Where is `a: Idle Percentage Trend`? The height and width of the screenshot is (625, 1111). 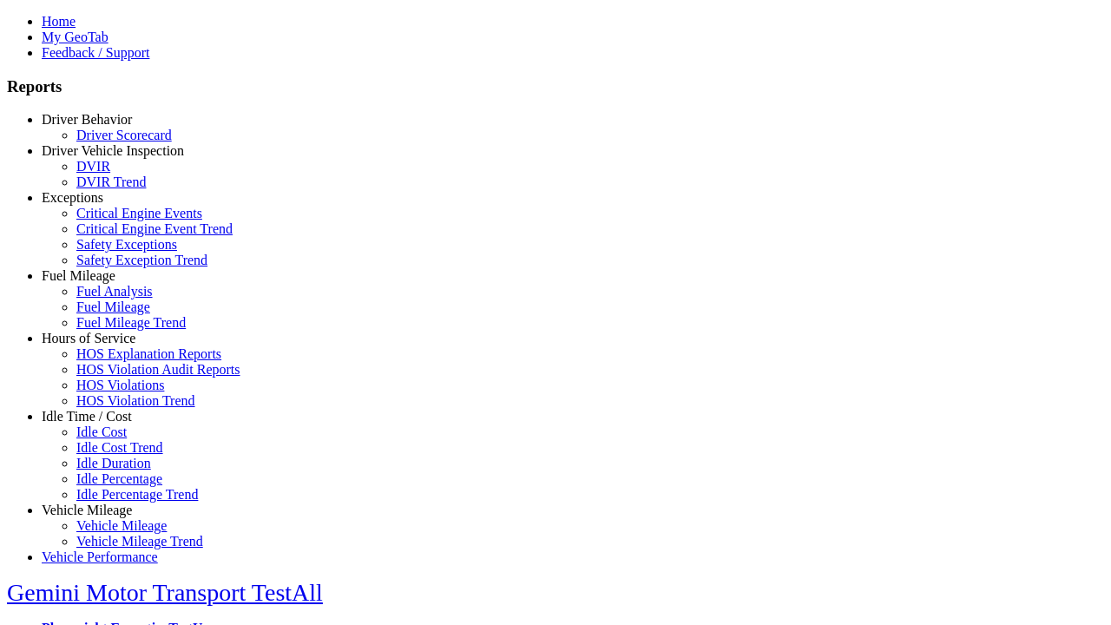
a: Idle Percentage Trend is located at coordinates (137, 494).